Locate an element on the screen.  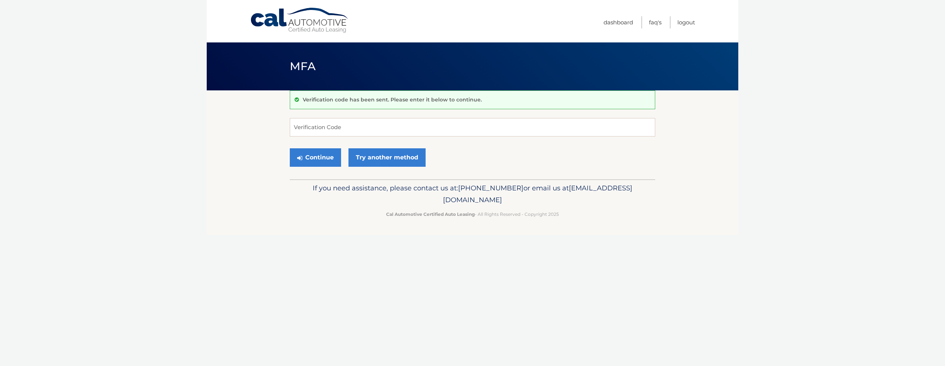
p: Verification code has been sent. Please enter it below to continue. is located at coordinates (392, 100).